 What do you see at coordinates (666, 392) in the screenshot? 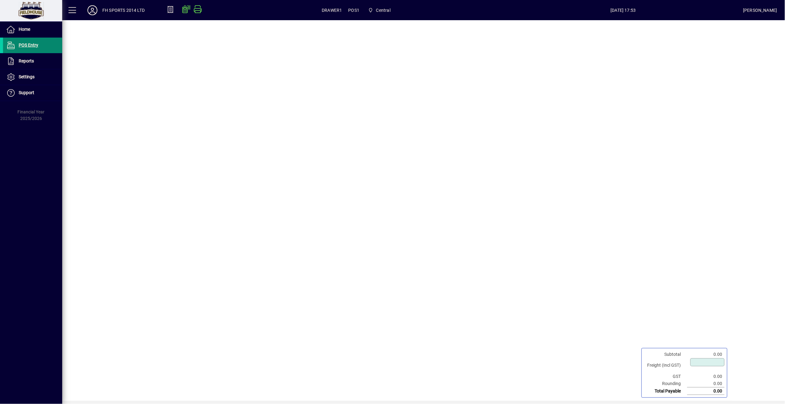
I see `td: Total Payable` at bounding box center [666, 392].